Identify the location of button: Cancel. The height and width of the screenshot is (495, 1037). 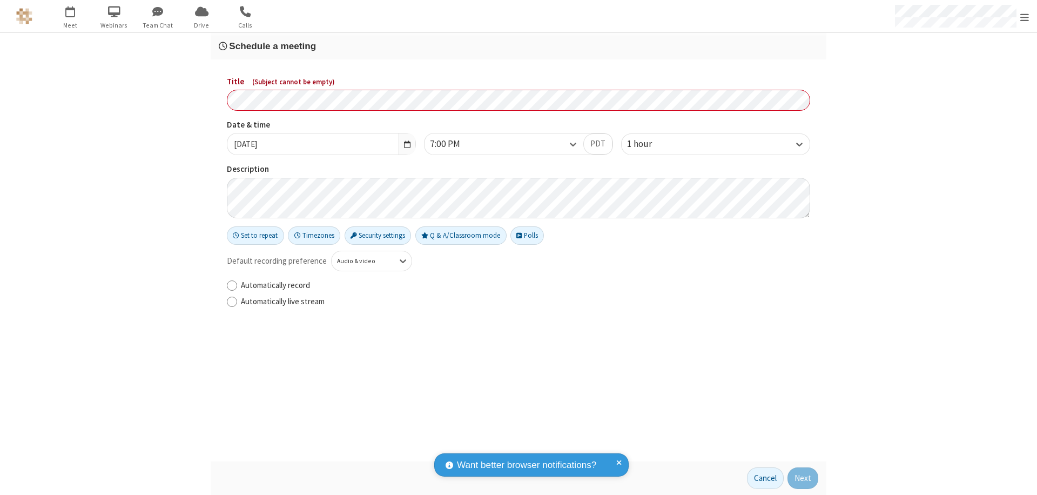
(765, 478).